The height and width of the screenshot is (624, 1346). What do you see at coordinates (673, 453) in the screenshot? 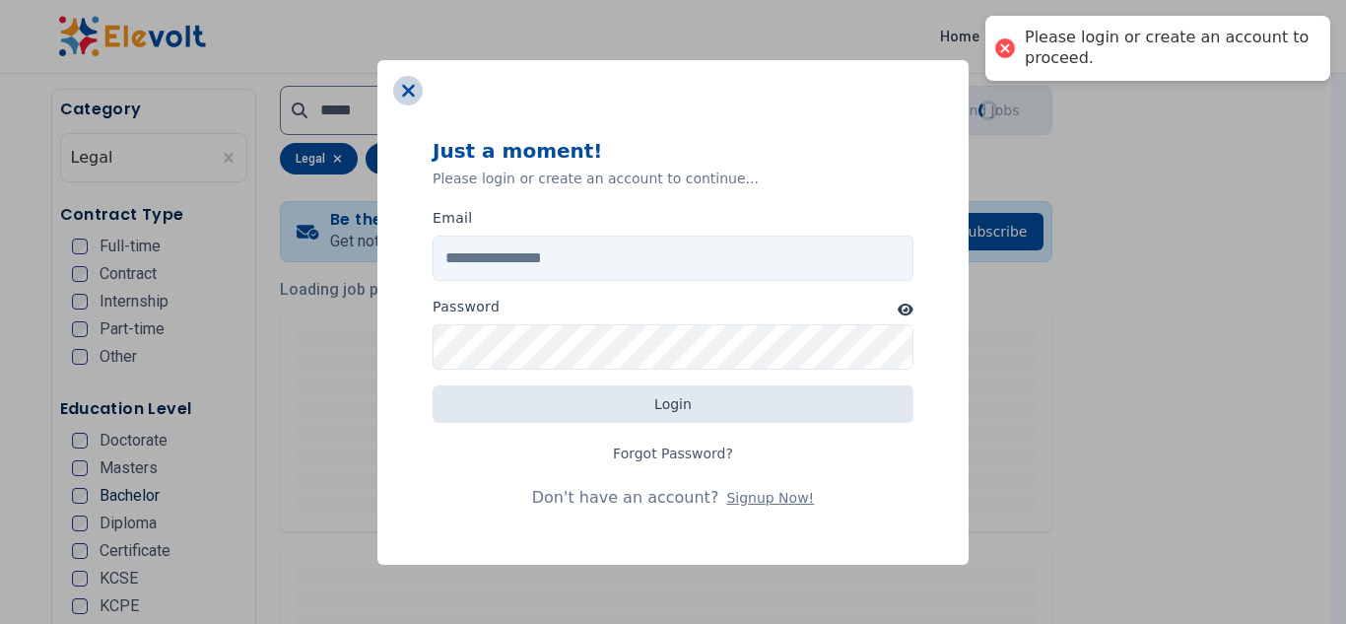
I see `a: Forgot Password?` at bounding box center [673, 453].